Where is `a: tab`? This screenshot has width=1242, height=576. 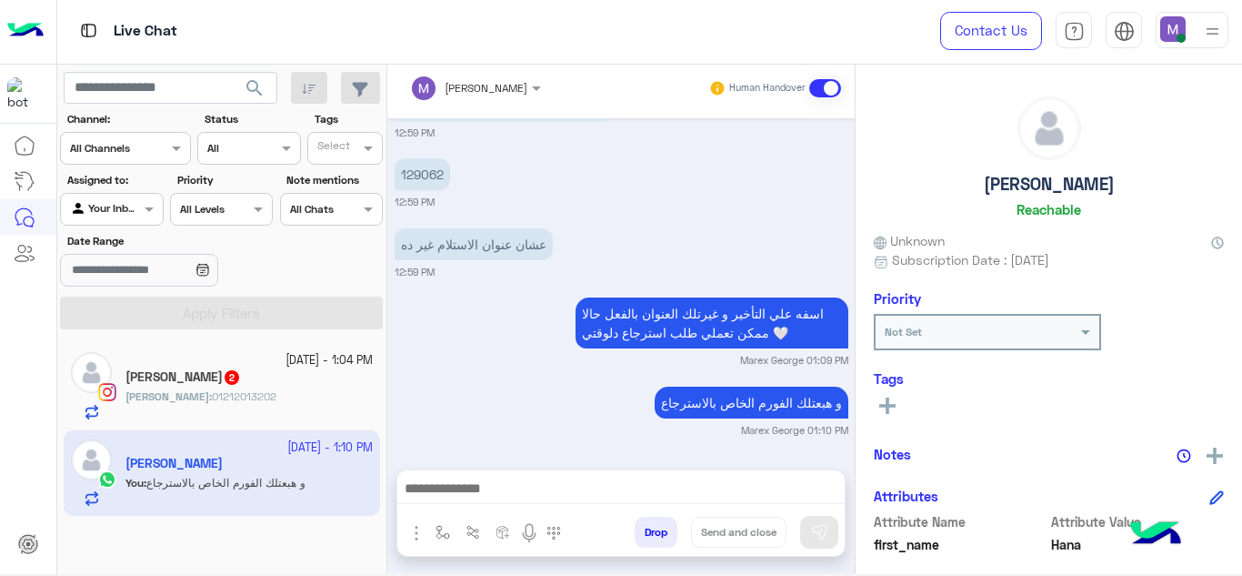
a: tab is located at coordinates (1074, 31).